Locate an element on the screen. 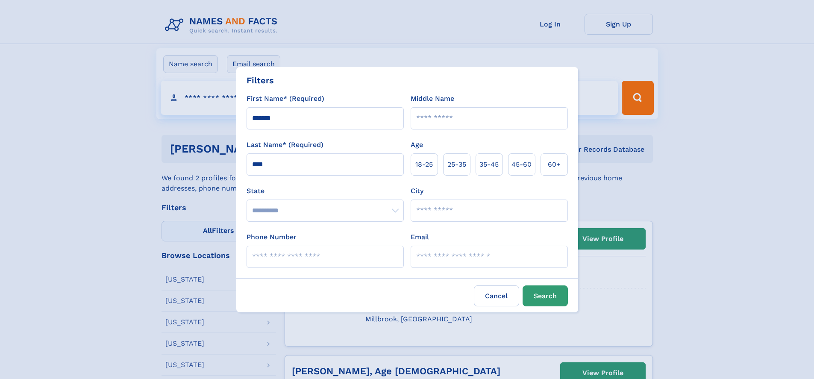 The width and height of the screenshot is (814, 379). label: State is located at coordinates (325, 191).